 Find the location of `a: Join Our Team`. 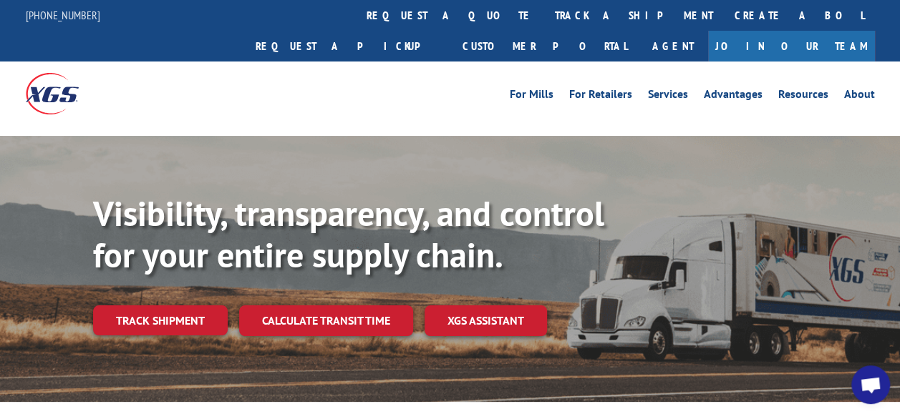

a: Join Our Team is located at coordinates (791, 46).